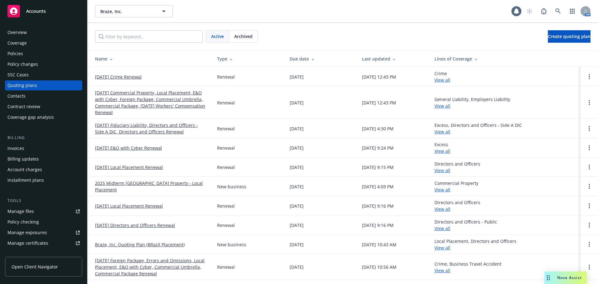 The height and width of the screenshot is (284, 598). What do you see at coordinates (44, 32) in the screenshot?
I see `a: Overview` at bounding box center [44, 32].